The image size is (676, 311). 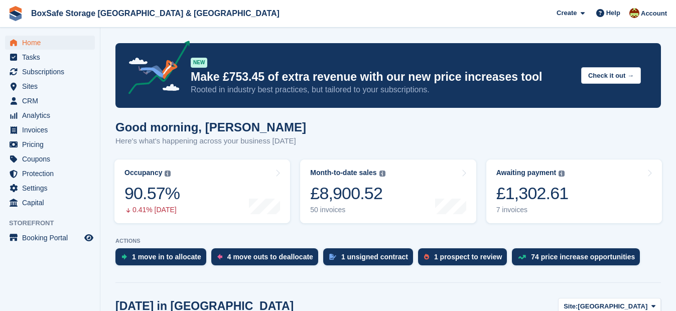 What do you see at coordinates (613, 13) in the screenshot?
I see `span: Help` at bounding box center [613, 13].